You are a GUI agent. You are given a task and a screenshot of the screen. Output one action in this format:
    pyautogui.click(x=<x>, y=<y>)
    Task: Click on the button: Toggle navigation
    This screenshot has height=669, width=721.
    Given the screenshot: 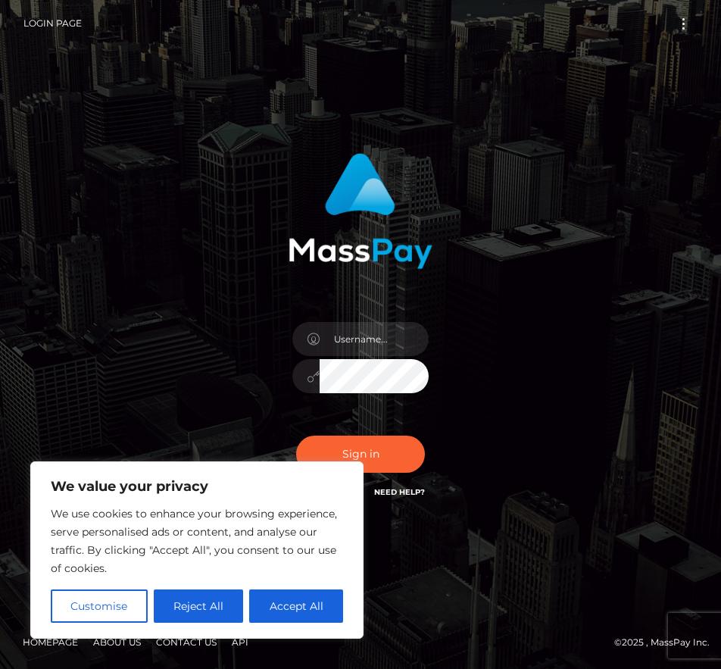 What is the action you would take?
    pyautogui.click(x=683, y=23)
    